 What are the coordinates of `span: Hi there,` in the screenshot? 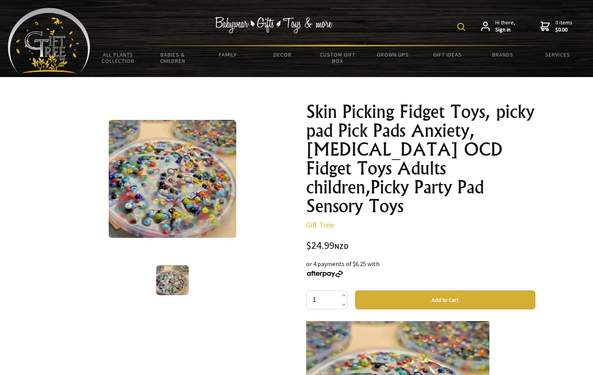 It's located at (505, 26).